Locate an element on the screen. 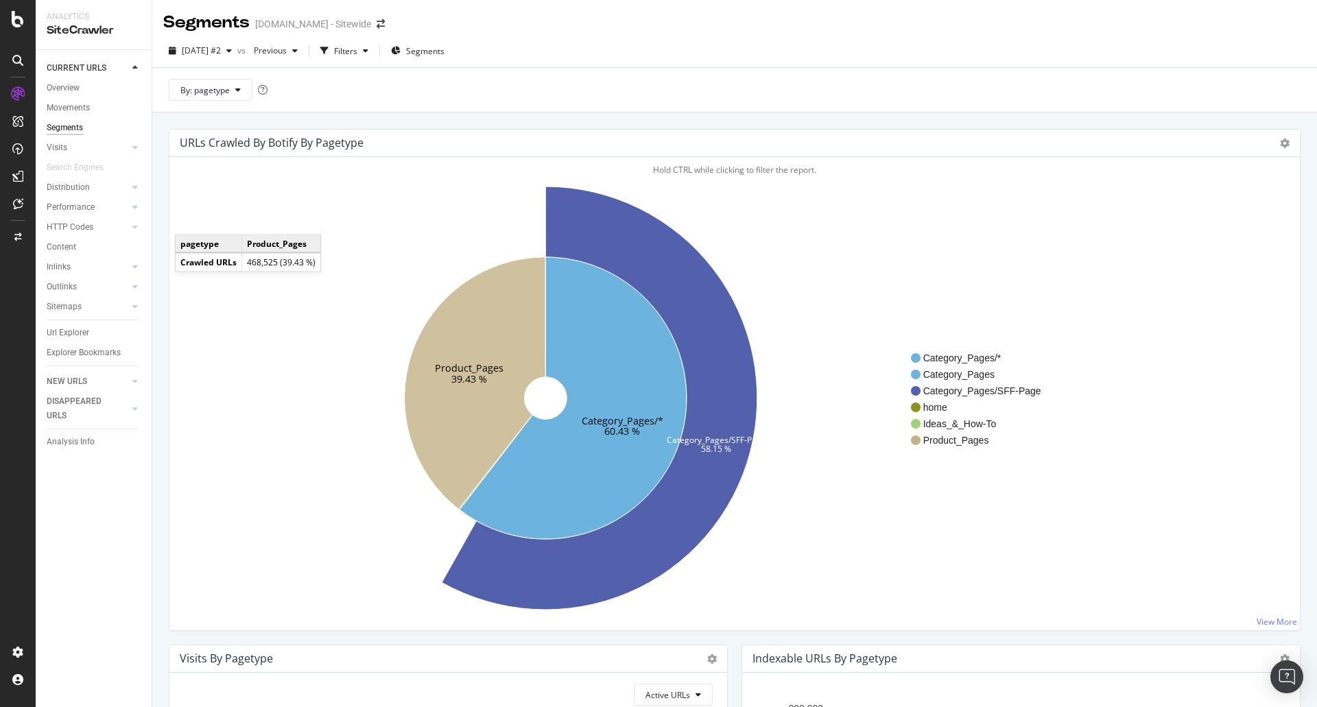 Image resolution: width=1317 pixels, height=707 pixels. div: Open Intercom Messenger is located at coordinates (1286, 677).